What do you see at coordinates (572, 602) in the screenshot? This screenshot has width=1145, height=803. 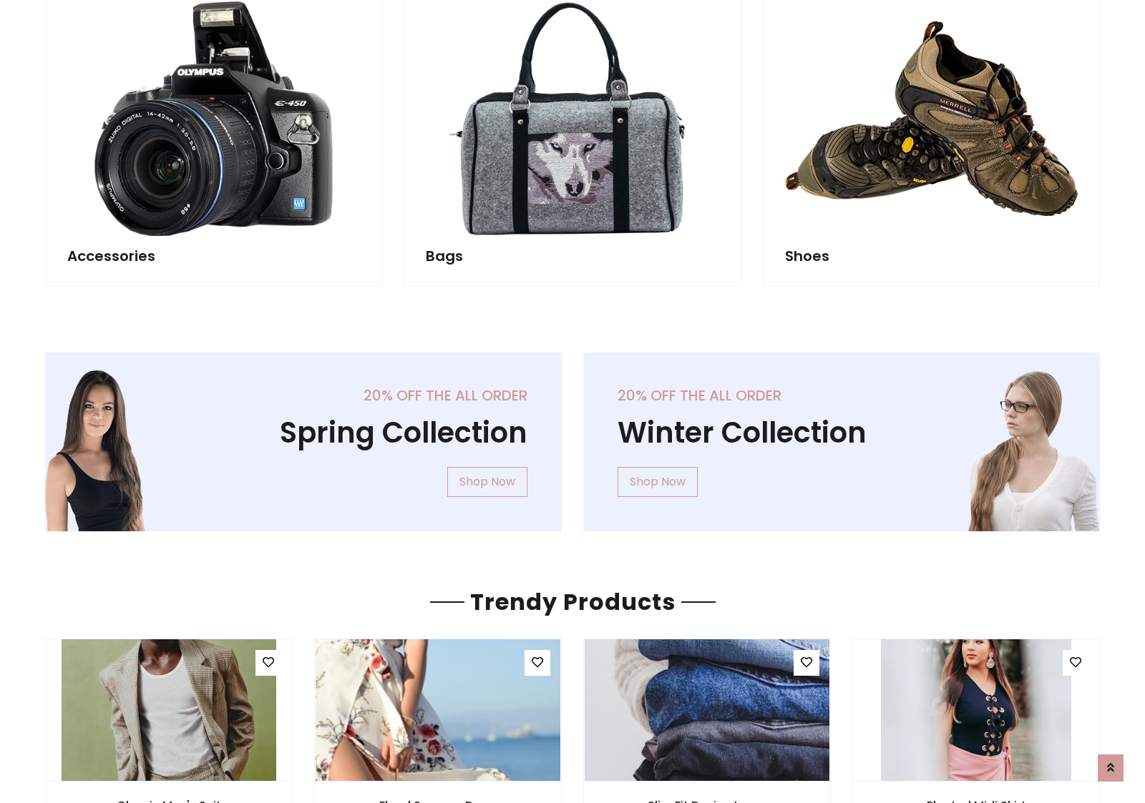 I see `span: Trendy Products` at bounding box center [572, 602].